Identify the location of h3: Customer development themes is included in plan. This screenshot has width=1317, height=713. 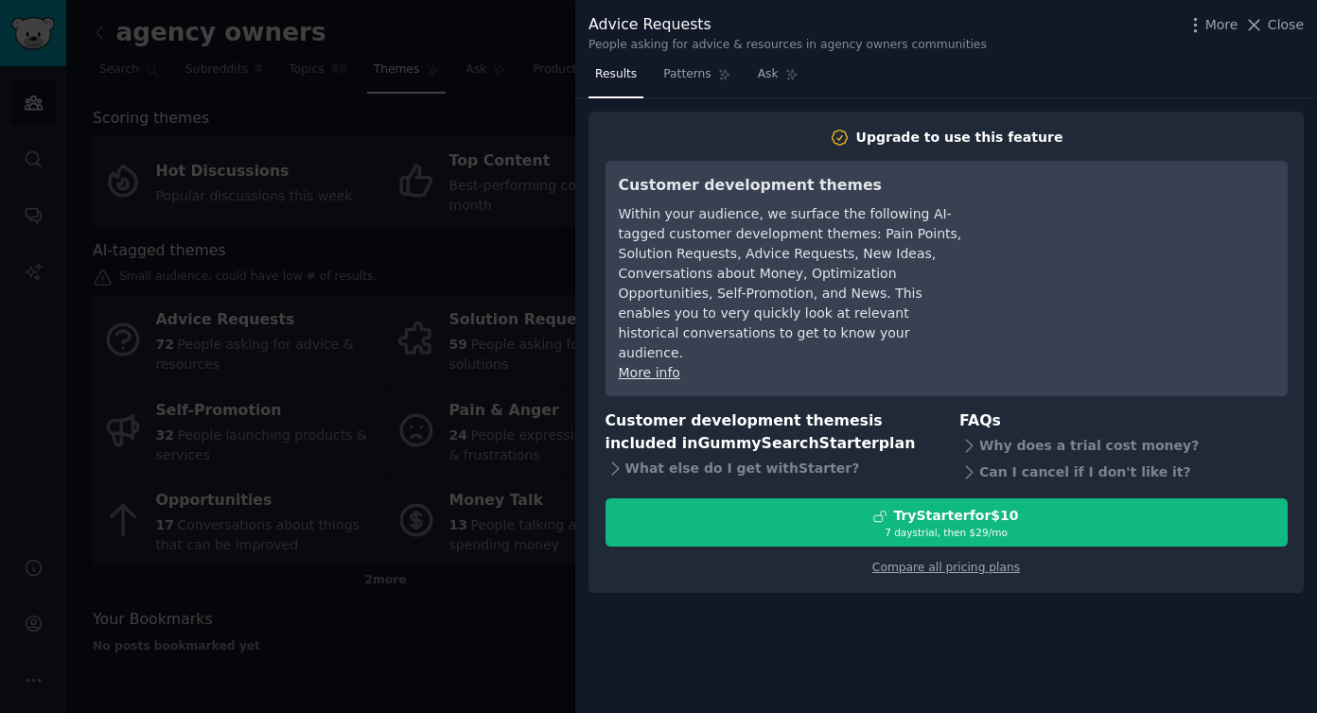
(769, 432).